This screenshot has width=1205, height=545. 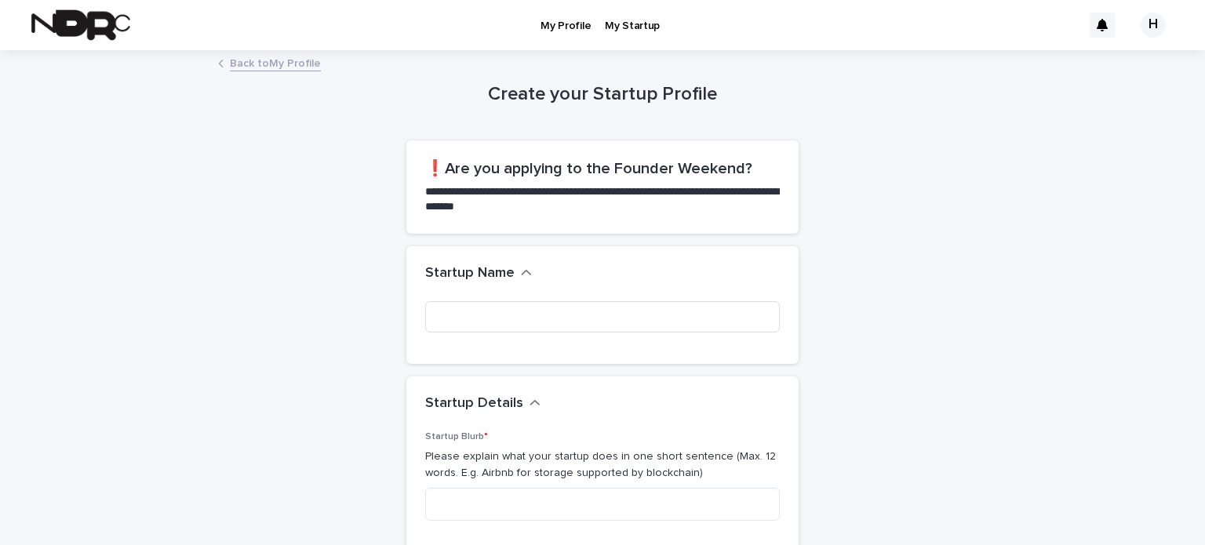 I want to click on button: Startup Name, so click(x=478, y=274).